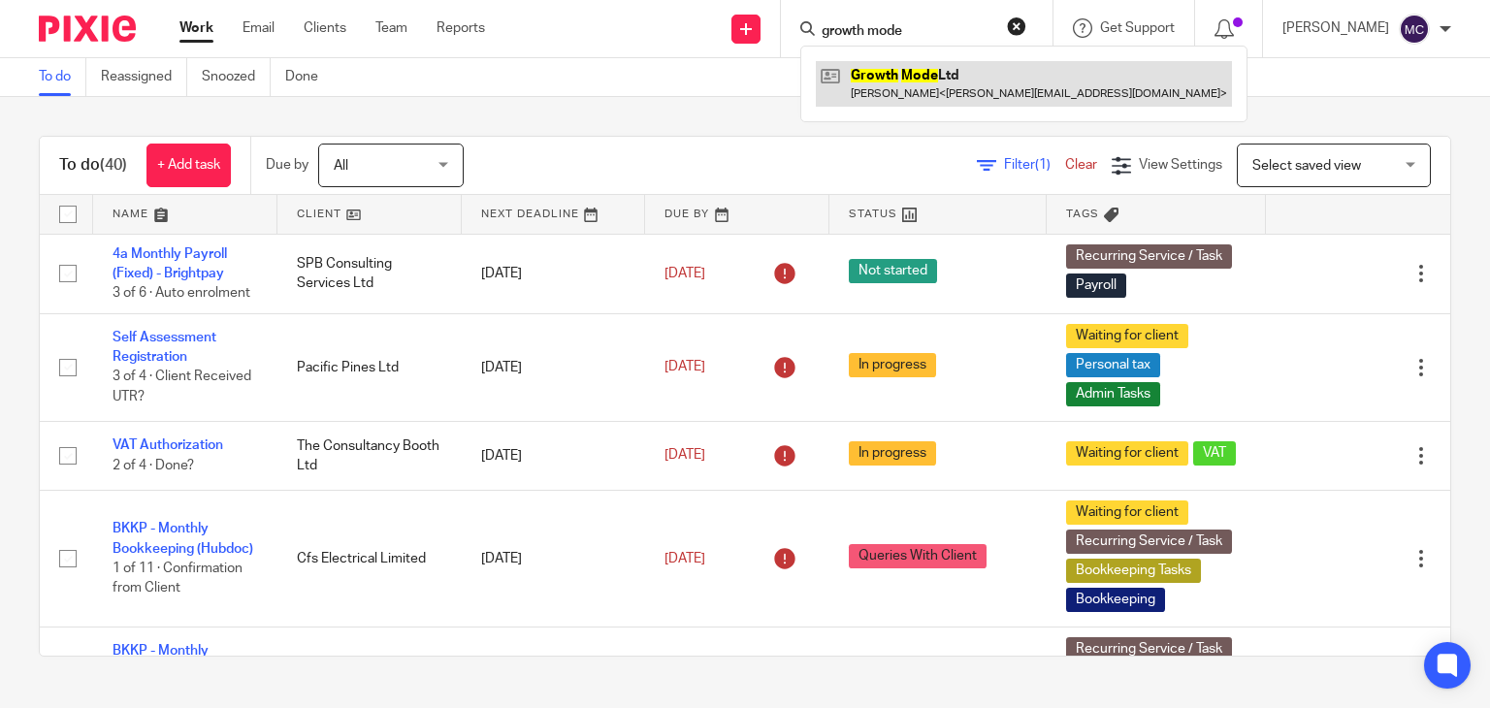 This screenshot has width=1490, height=708. What do you see at coordinates (258, 28) in the screenshot?
I see `a: Email` at bounding box center [258, 28].